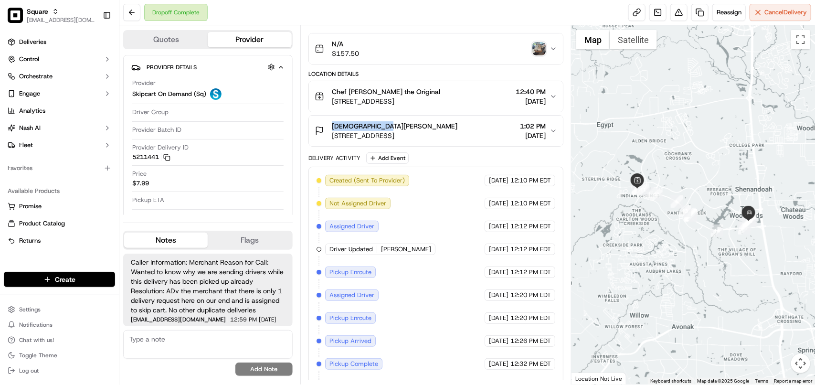 Image resolution: width=815 pixels, height=385 pixels. What do you see at coordinates (531, 295) in the screenshot?
I see `span: 12:20 PM EDT` at bounding box center [531, 295].